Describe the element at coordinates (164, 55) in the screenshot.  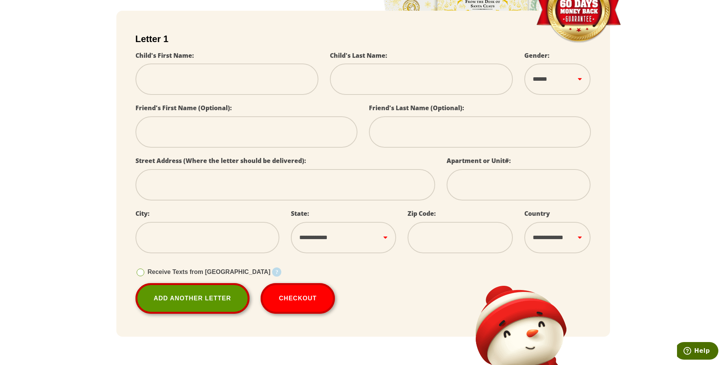
I see `label: Child's First Name:` at that location.